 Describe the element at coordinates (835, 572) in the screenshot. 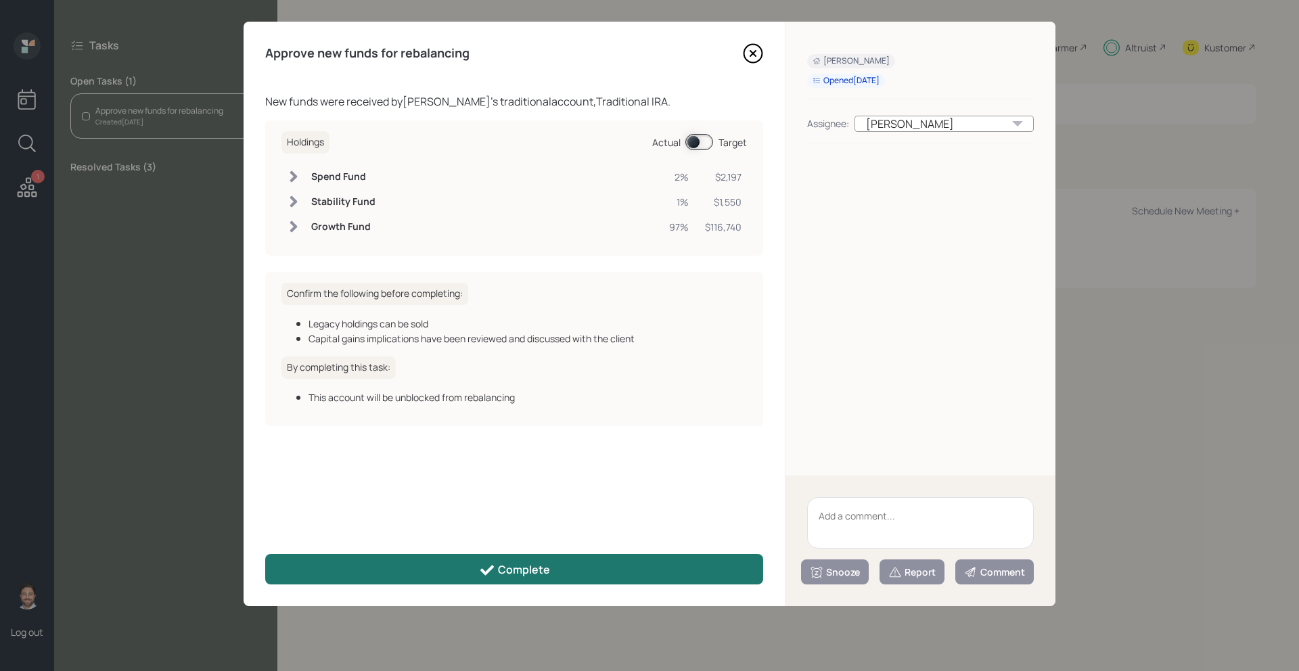

I see `button: Snooze` at that location.